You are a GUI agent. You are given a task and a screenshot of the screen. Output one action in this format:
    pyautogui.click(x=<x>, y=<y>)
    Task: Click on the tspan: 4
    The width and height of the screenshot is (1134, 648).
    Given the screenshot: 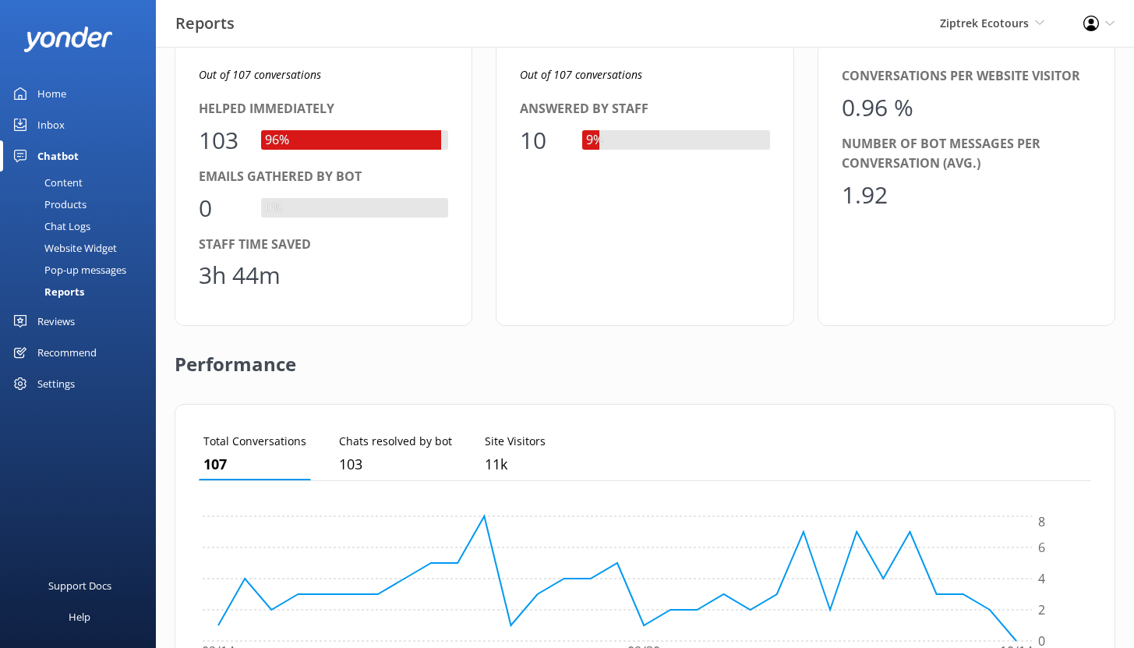 What is the action you would take?
    pyautogui.click(x=1041, y=578)
    